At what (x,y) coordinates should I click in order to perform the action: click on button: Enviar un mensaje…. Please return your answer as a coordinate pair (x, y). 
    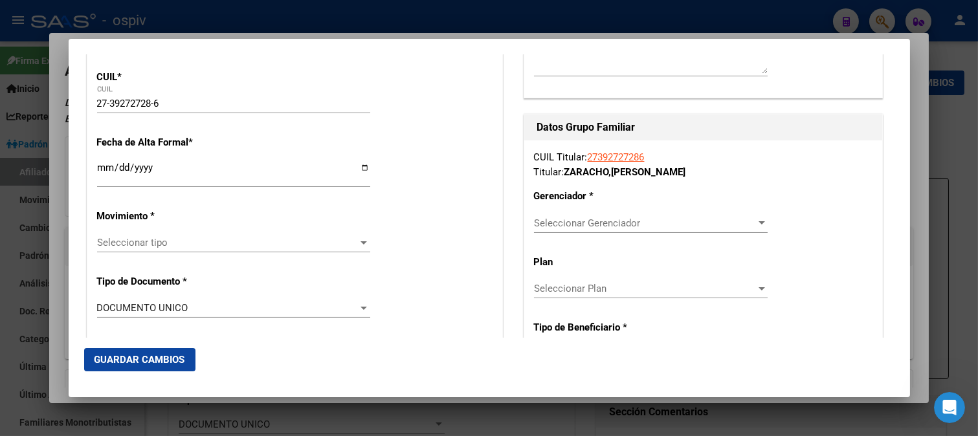
    Looking at the image, I should click on (232, 342).